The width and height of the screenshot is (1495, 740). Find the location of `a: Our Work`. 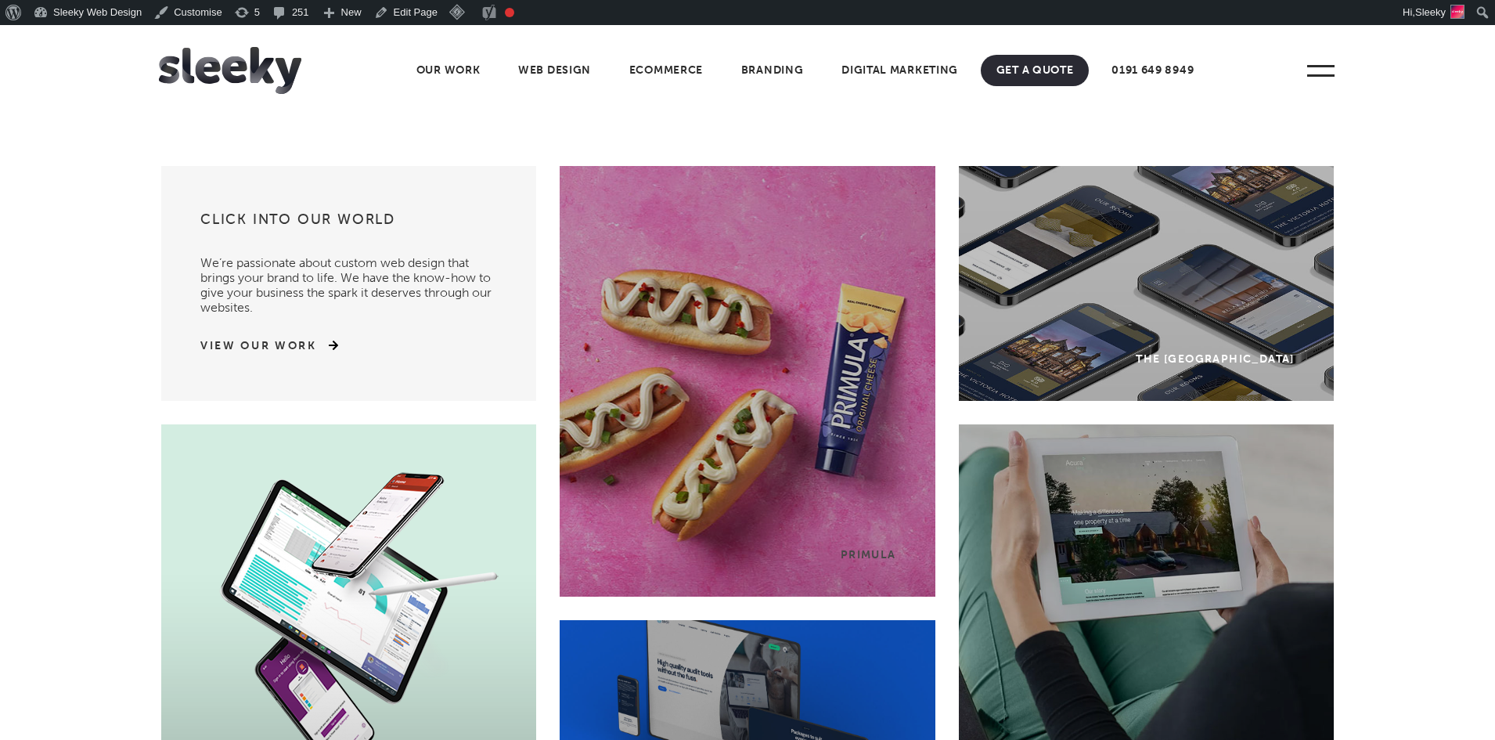

a: Our Work is located at coordinates (448, 70).